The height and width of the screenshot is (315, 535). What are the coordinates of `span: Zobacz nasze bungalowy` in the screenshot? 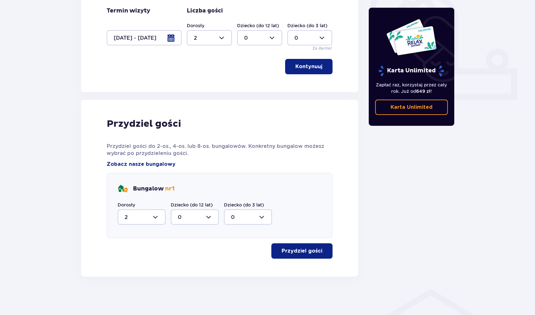 It's located at (141, 164).